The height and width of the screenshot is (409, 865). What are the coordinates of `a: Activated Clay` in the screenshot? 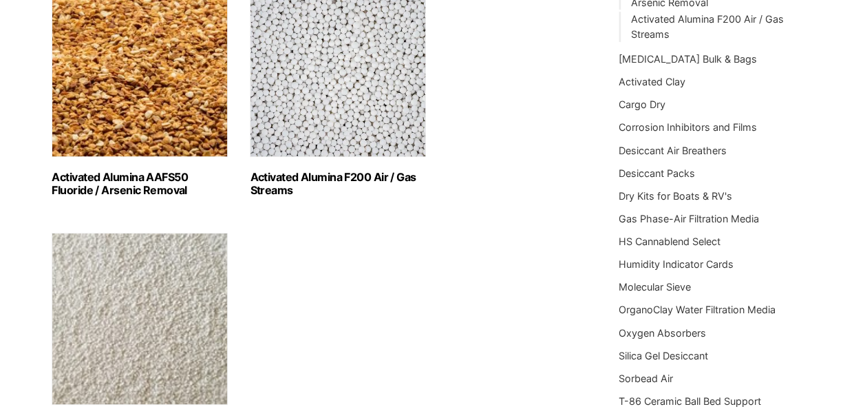 It's located at (652, 81).